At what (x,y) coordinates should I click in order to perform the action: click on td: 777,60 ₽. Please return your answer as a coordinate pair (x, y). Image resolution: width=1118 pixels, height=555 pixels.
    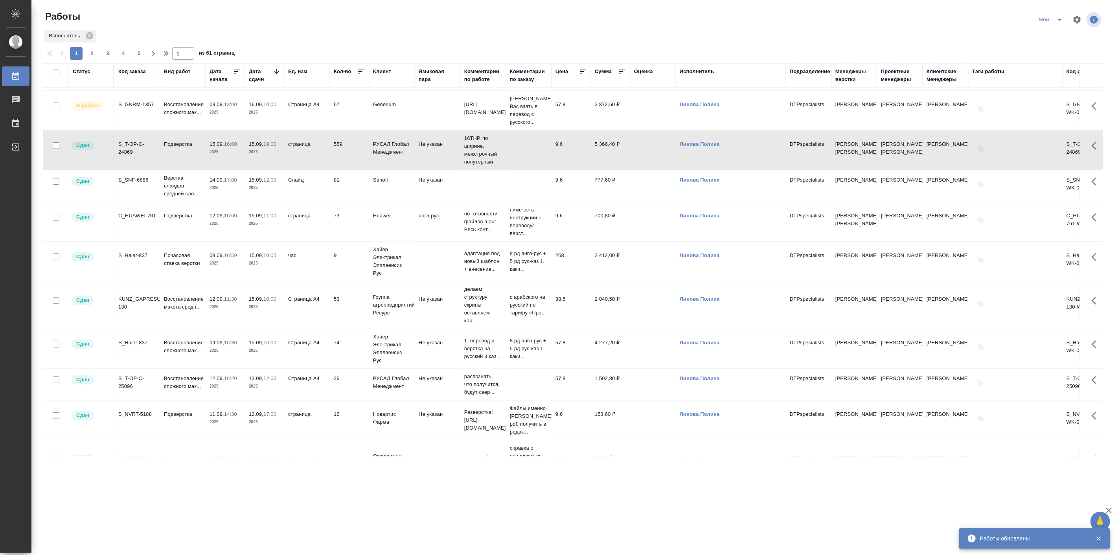
    Looking at the image, I should click on (610, 186).